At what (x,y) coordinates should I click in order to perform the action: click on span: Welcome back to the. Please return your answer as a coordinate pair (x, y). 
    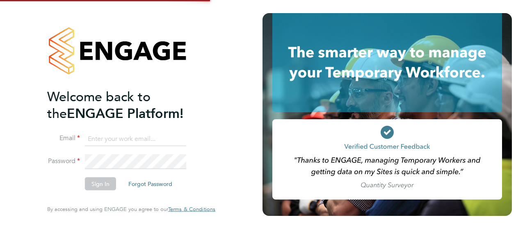
    Looking at the image, I should click on (99, 105).